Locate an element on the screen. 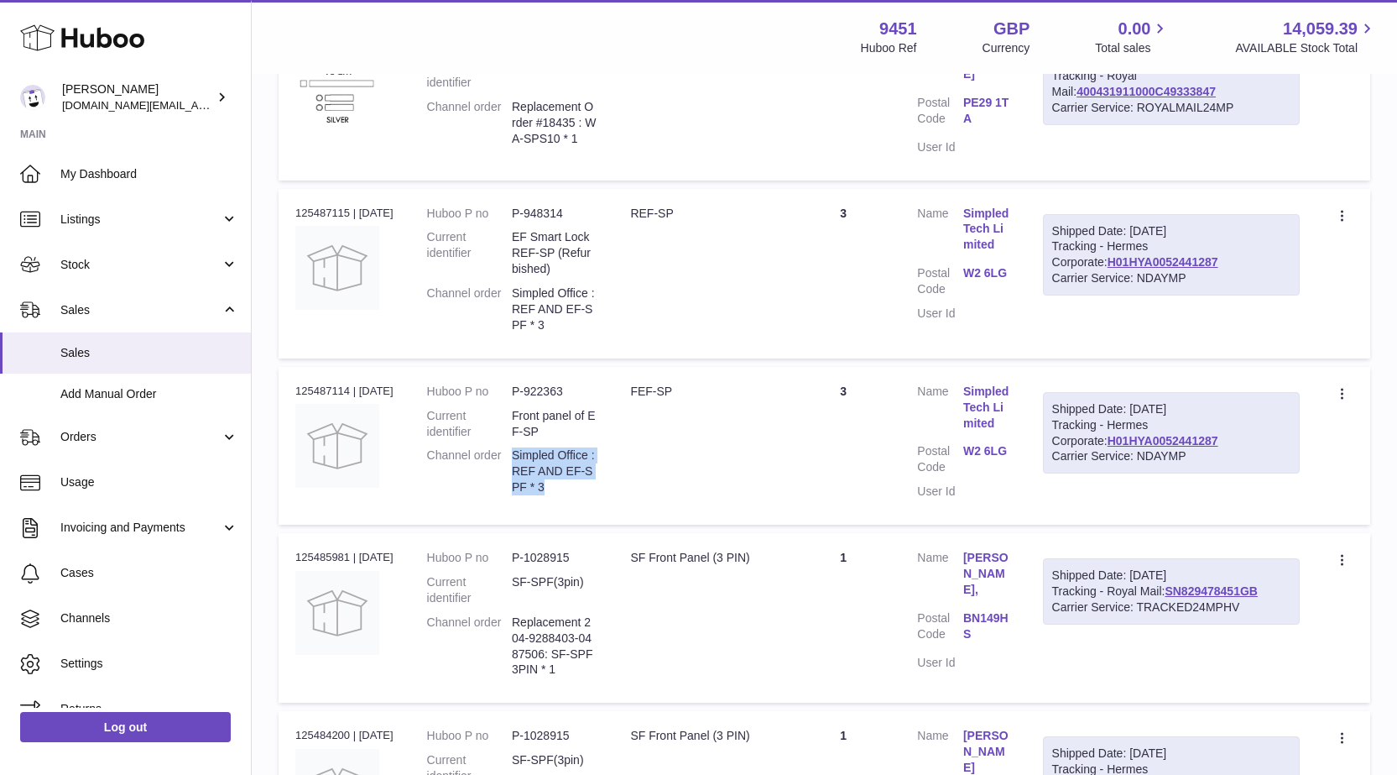  div: REF-SP is located at coordinates (700, 213).